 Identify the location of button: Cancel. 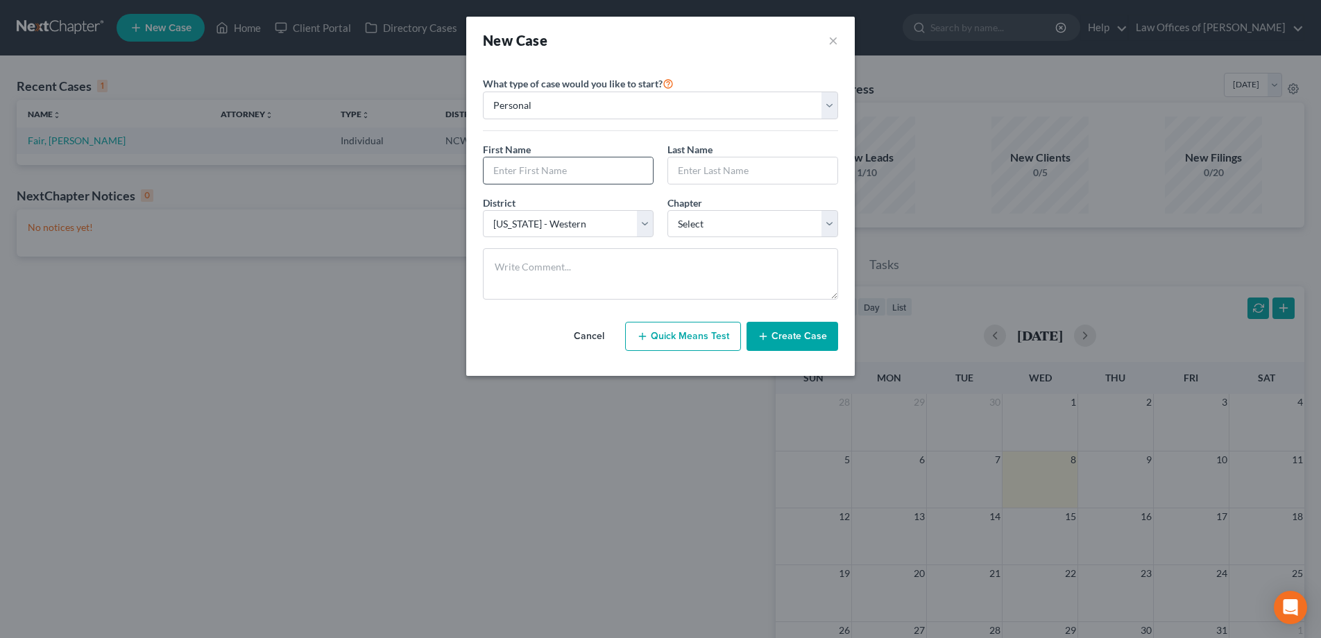
(589, 336).